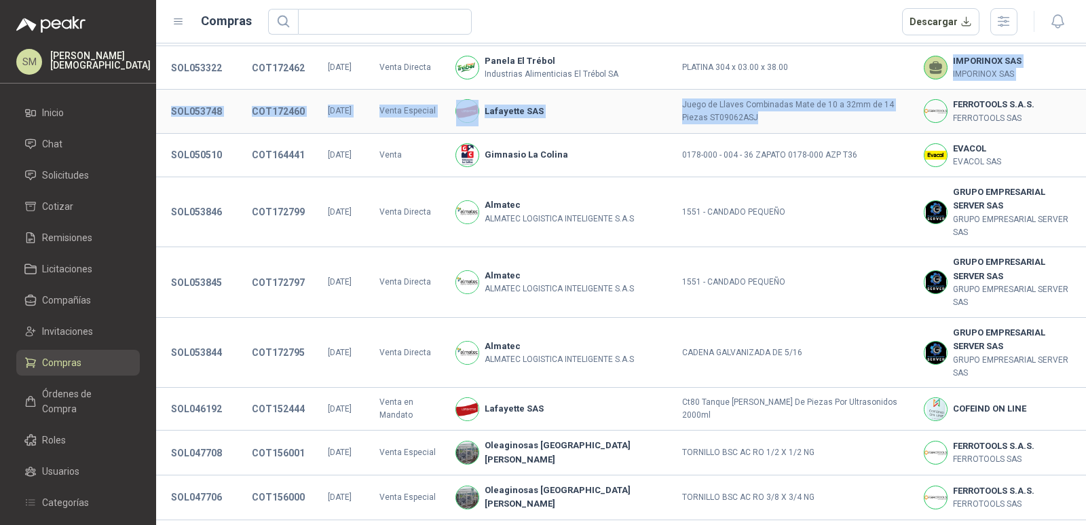 This screenshot has height=525, width=1086. What do you see at coordinates (60, 471) in the screenshot?
I see `span: Usuarios` at bounding box center [60, 471].